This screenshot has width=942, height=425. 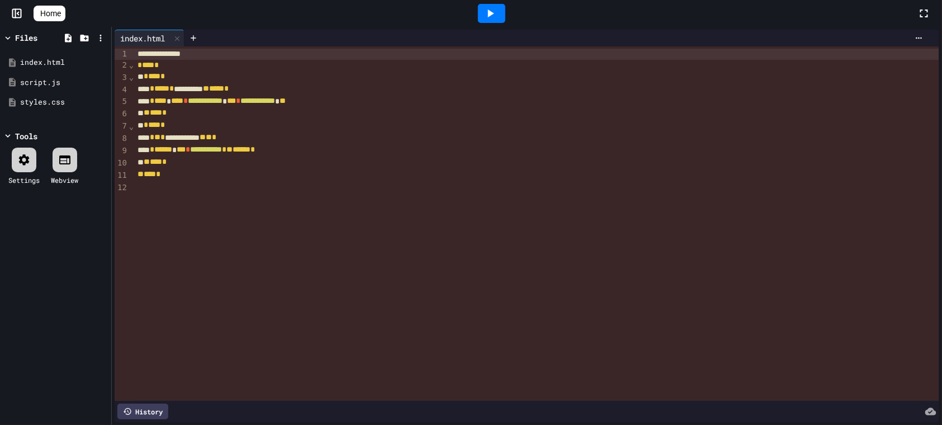 I want to click on div: 3, so click(x=121, y=78).